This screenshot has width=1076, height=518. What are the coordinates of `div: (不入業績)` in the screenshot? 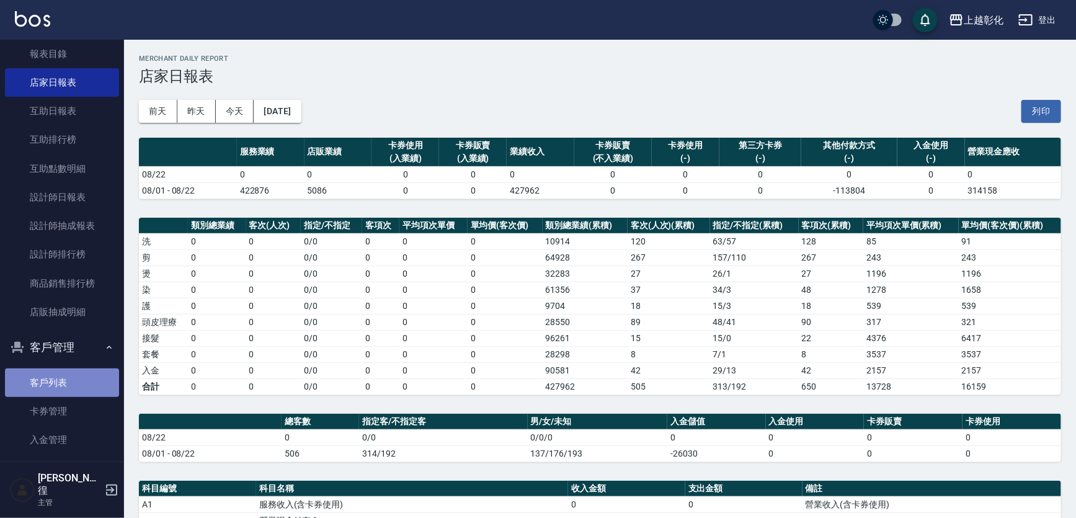 It's located at (613, 158).